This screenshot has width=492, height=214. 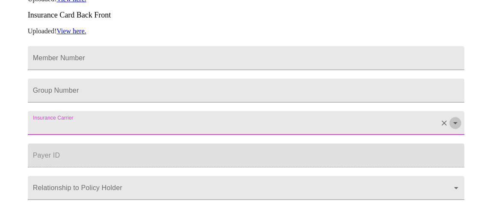 What do you see at coordinates (455, 123) in the screenshot?
I see `button: Open` at bounding box center [455, 123].